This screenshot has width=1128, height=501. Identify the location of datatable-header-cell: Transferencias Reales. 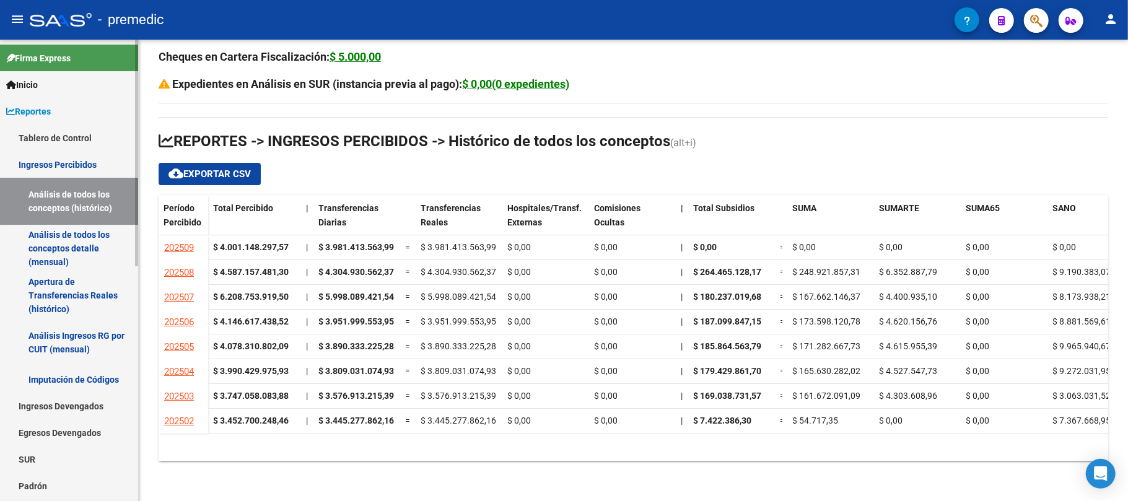
(459, 221).